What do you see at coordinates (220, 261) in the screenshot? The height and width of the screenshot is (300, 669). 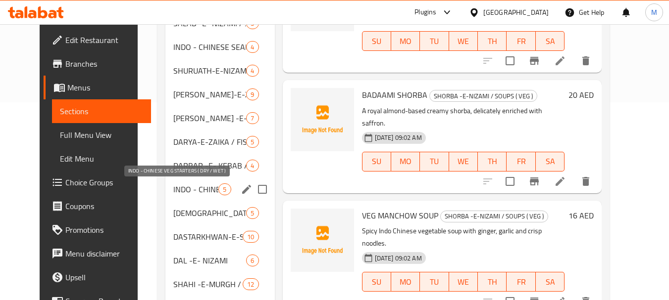 I see `div: DAL -E- NIZAMI6` at bounding box center [220, 261].